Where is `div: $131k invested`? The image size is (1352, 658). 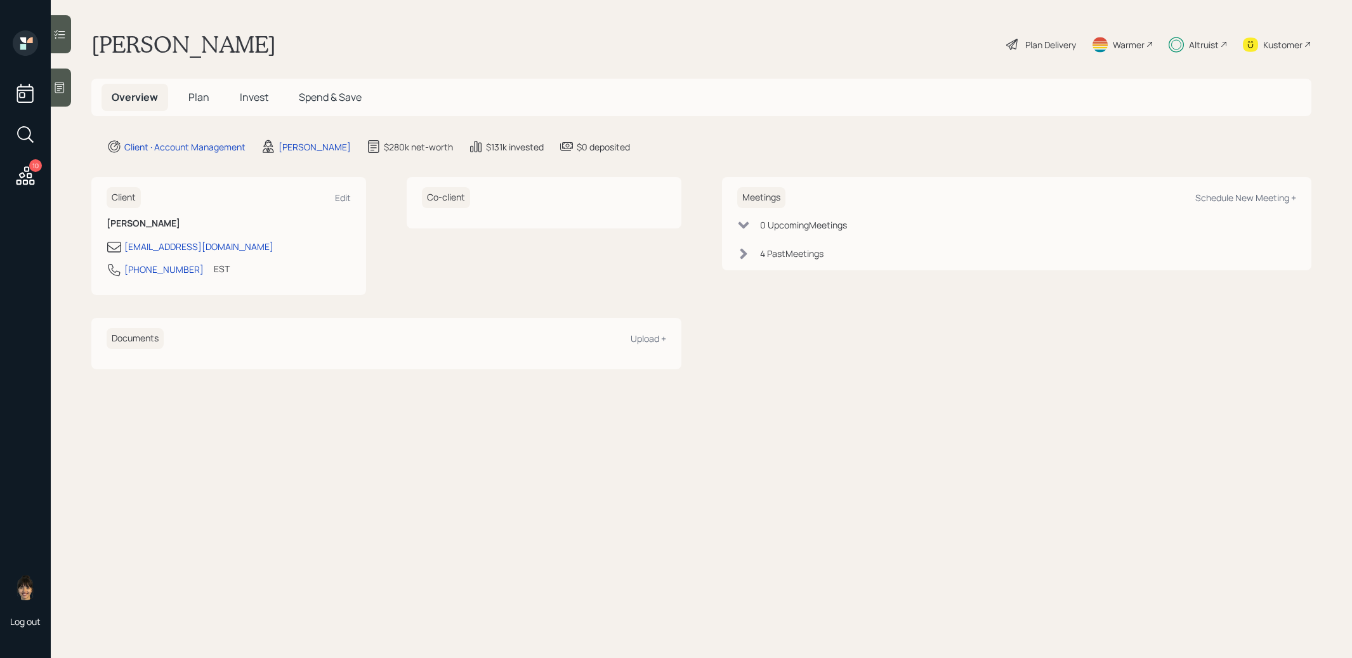
div: $131k invested is located at coordinates (515, 147).